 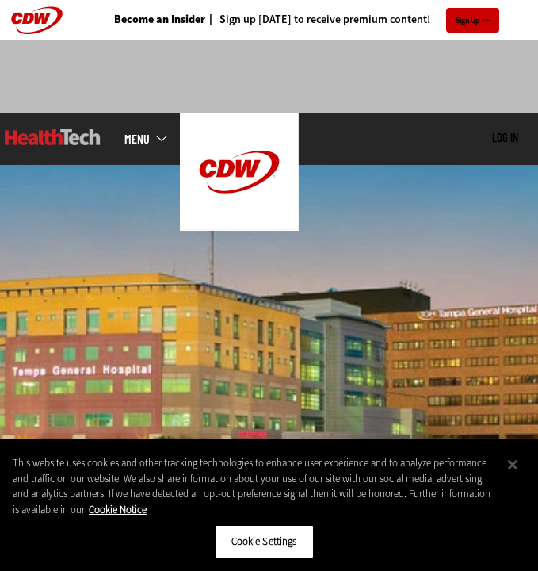 What do you see at coordinates (264, 541) in the screenshot?
I see `button: Cookie Settings` at bounding box center [264, 541].